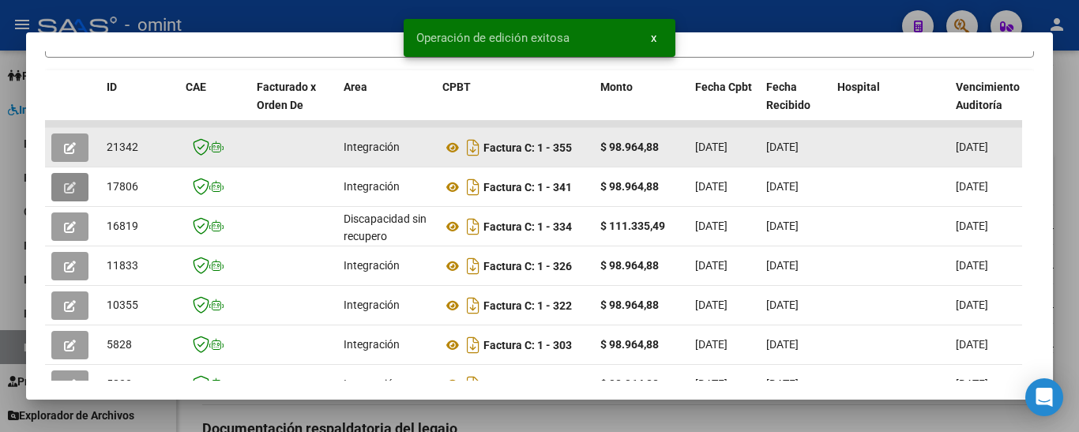 This screenshot has width=1079, height=432. I want to click on span: 17806, so click(122, 186).